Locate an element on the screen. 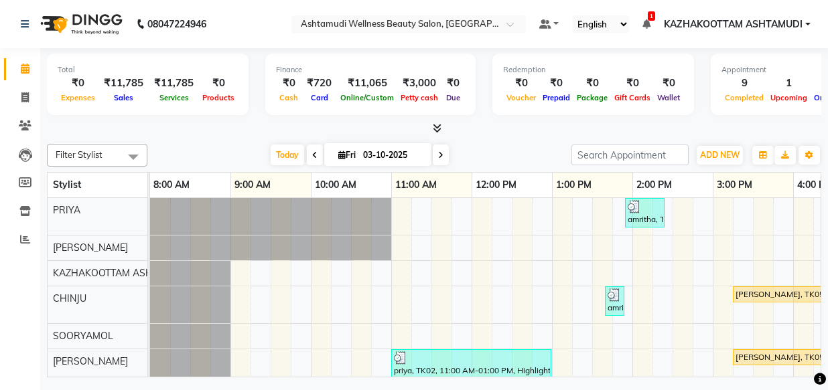  a: 1:00 PM is located at coordinates (573, 185).